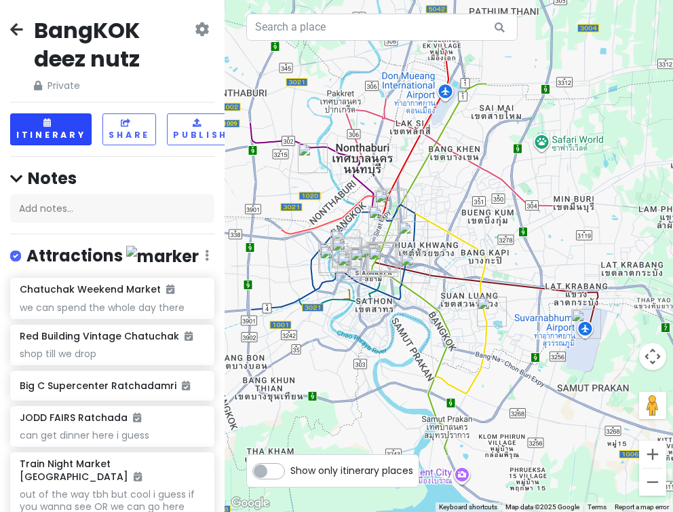 This screenshot has height=512, width=673. What do you see at coordinates (200, 129) in the screenshot?
I see `button: Publish` at bounding box center [200, 129].